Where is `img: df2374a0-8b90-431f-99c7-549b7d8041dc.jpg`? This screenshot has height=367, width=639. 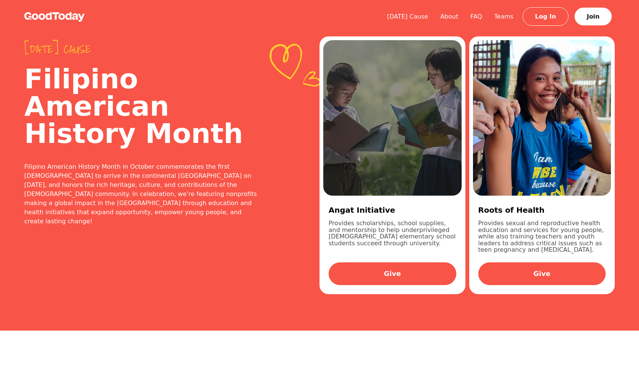 img: df2374a0-8b90-431f-99c7-549b7d8041dc.jpg is located at coordinates (542, 118).